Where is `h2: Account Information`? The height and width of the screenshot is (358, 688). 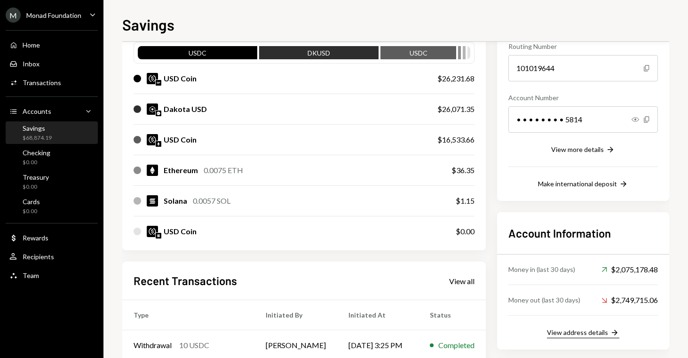
h2: Account Information is located at coordinates (583, 233).